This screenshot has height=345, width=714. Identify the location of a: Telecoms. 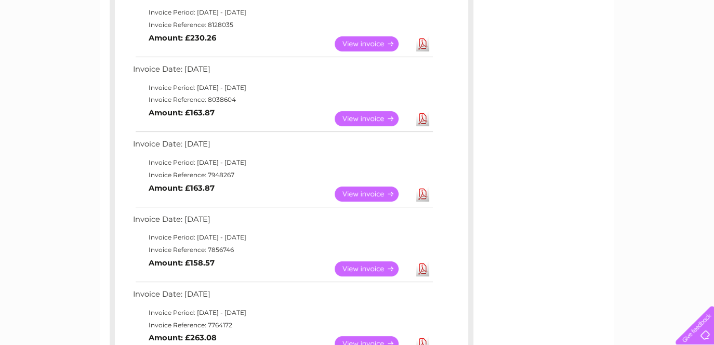
(602, 48).